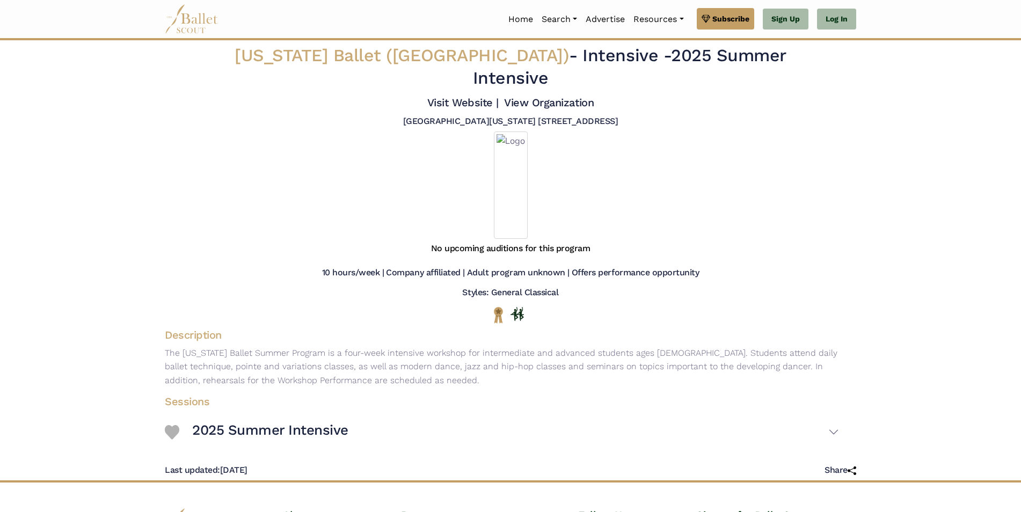 The image size is (1021, 512). I want to click on img: gem.svg, so click(706, 19).